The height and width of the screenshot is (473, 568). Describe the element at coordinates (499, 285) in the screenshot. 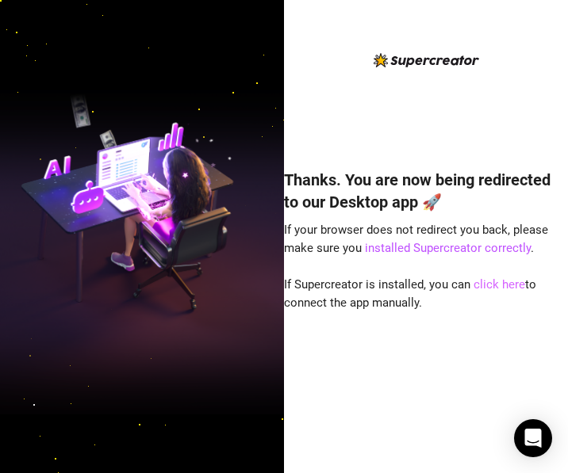

I see `a: click here` at that location.